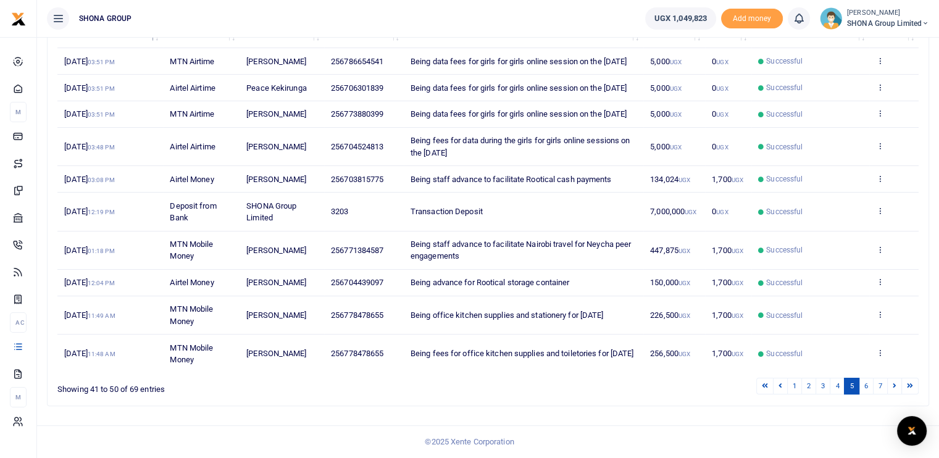 The image size is (939, 458). Describe the element at coordinates (193, 212) in the screenshot. I see `span: Deposit from Bank` at that location.